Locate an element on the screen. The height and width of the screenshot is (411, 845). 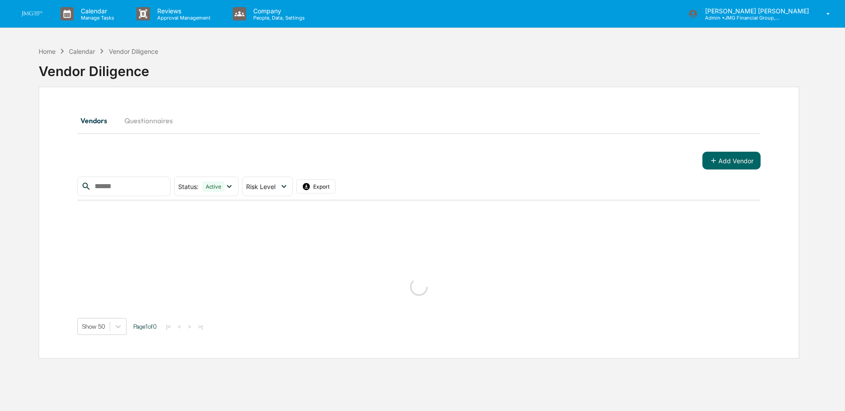
p: Approval Management is located at coordinates (183, 18).